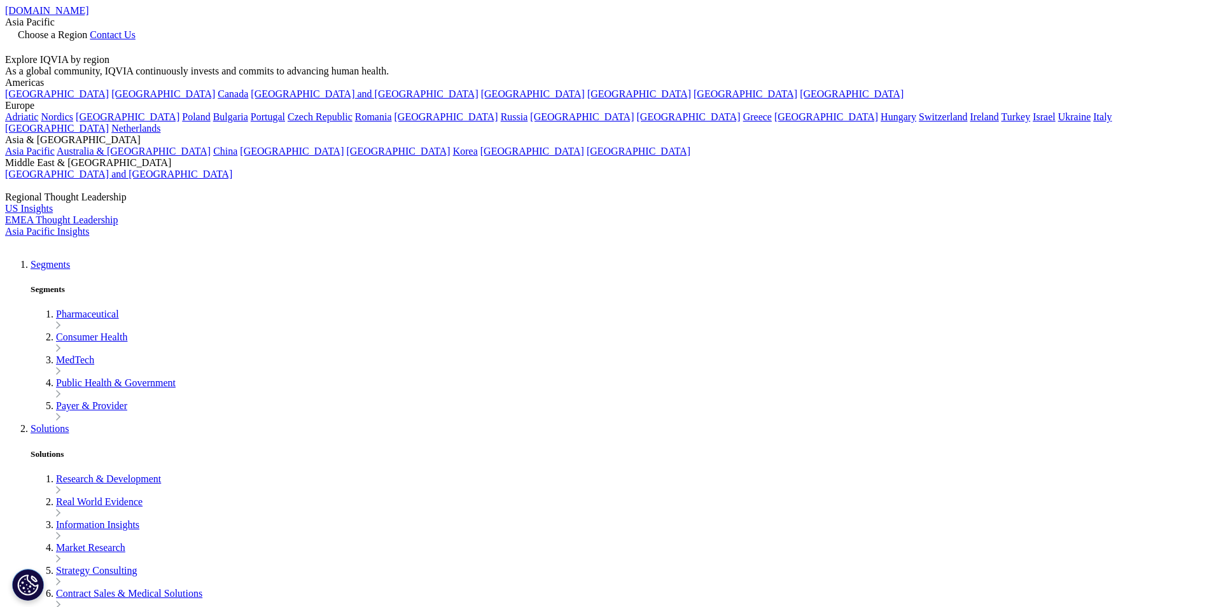  I want to click on a: Research & Development, so click(108, 478).